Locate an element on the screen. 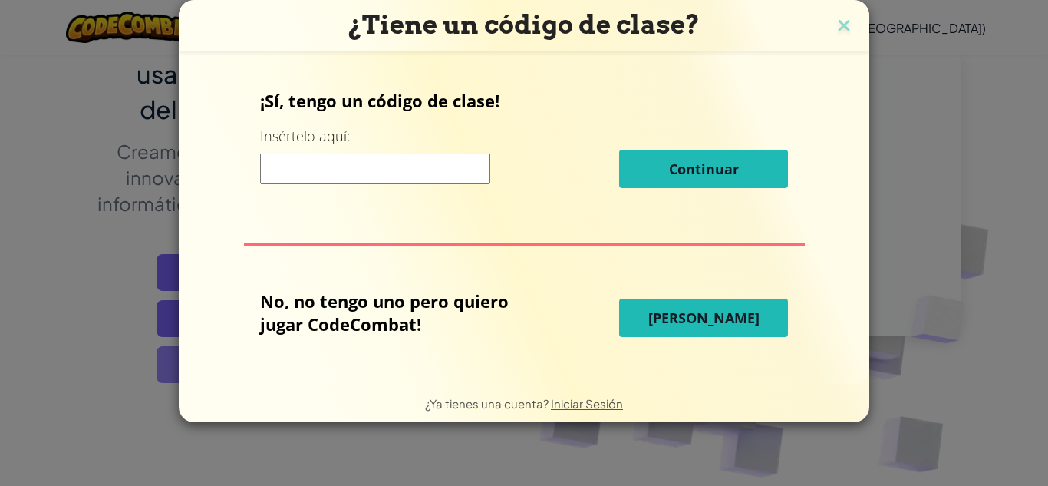 This screenshot has width=1048, height=486. p: ¡Sí, tengo un código de clase! is located at coordinates (524, 101).